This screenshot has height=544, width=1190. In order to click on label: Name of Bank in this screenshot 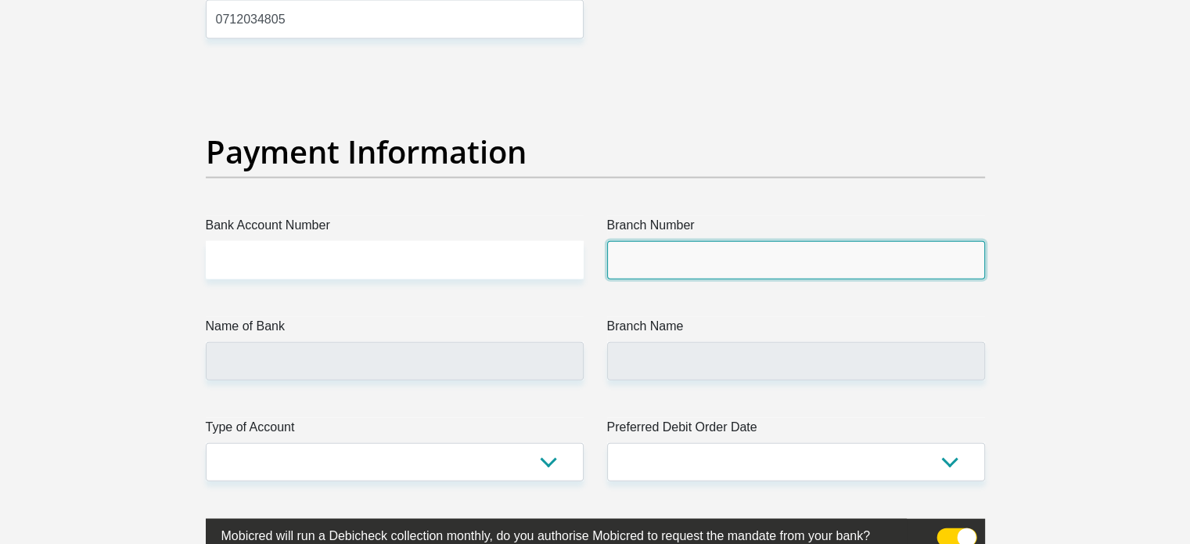, I will do `click(394, 329)`.